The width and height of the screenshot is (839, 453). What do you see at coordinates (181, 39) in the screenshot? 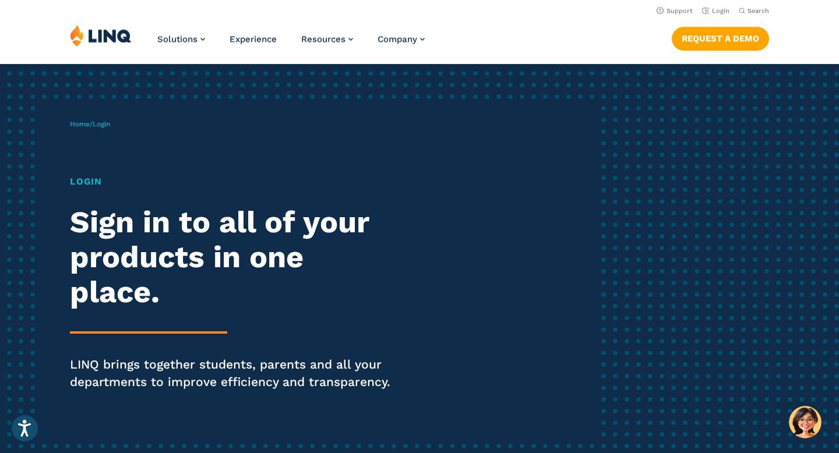
I see `a: Solutions` at bounding box center [181, 39].